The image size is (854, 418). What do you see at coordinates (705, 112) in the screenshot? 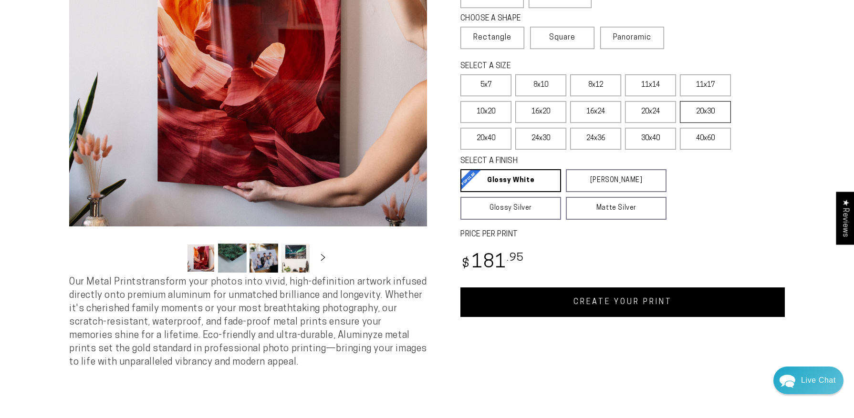
I see `label: 20x30` at bounding box center [705, 112].